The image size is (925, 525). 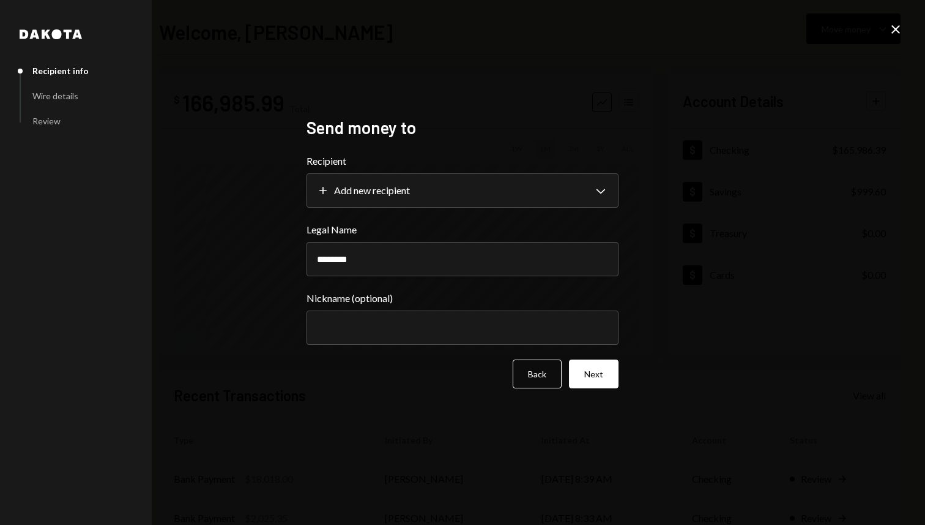 I want to click on h2: Send money to, so click(x=463, y=127).